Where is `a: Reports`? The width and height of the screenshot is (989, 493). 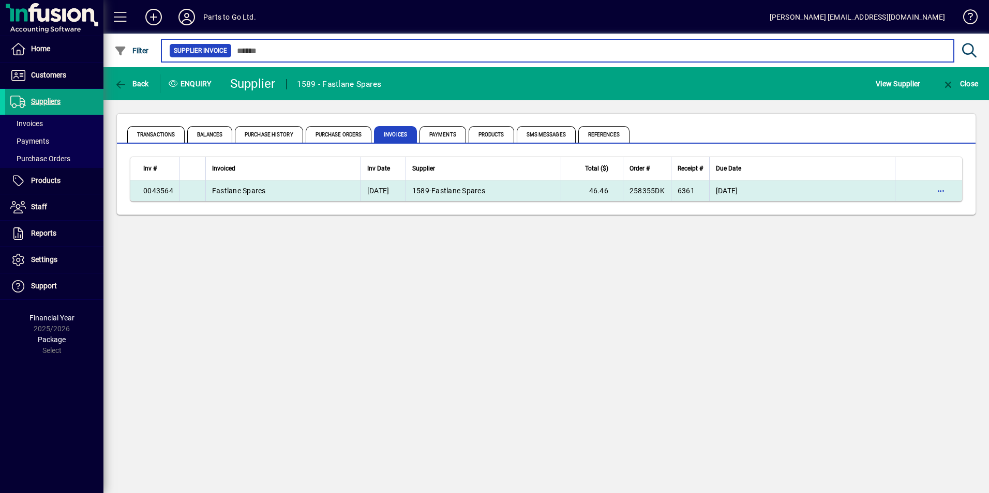
a: Reports is located at coordinates (54, 234).